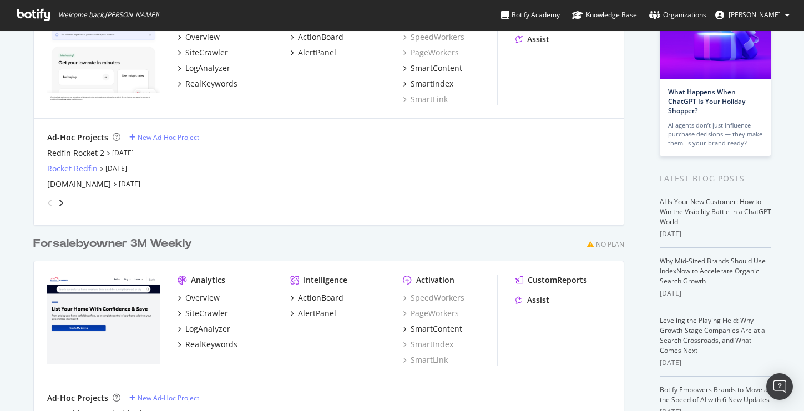  What do you see at coordinates (604, 15) in the screenshot?
I see `div: Knowledge Base` at bounding box center [604, 15].